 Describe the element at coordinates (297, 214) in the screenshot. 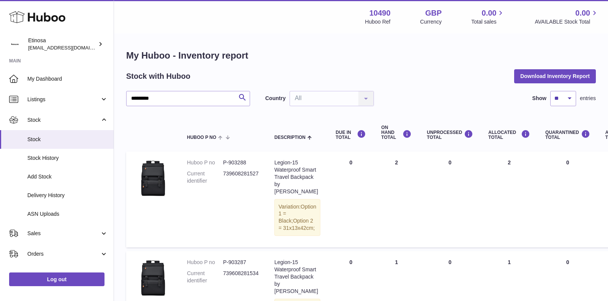

I see `span: Option 1 = Black;` at that location.